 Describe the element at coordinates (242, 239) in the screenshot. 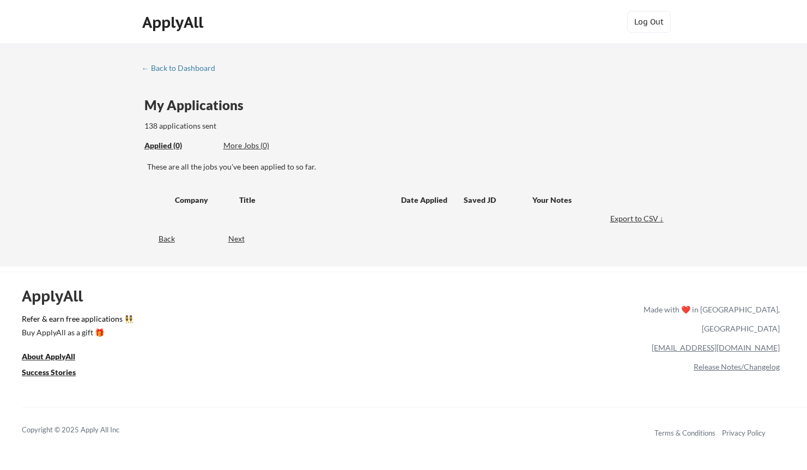

I see `div: Next` at that location.